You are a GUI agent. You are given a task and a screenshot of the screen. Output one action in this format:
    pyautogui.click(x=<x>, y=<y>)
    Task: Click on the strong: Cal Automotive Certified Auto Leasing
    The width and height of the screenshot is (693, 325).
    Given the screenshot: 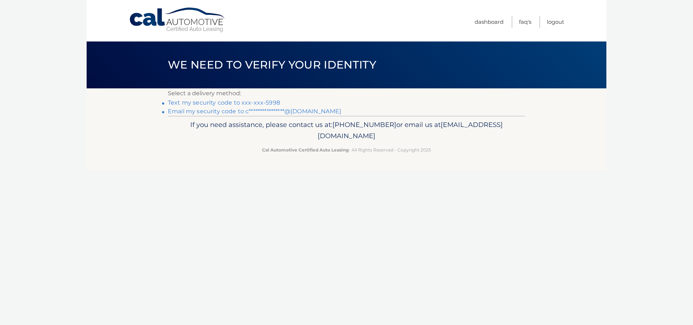 What is the action you would take?
    pyautogui.click(x=305, y=150)
    